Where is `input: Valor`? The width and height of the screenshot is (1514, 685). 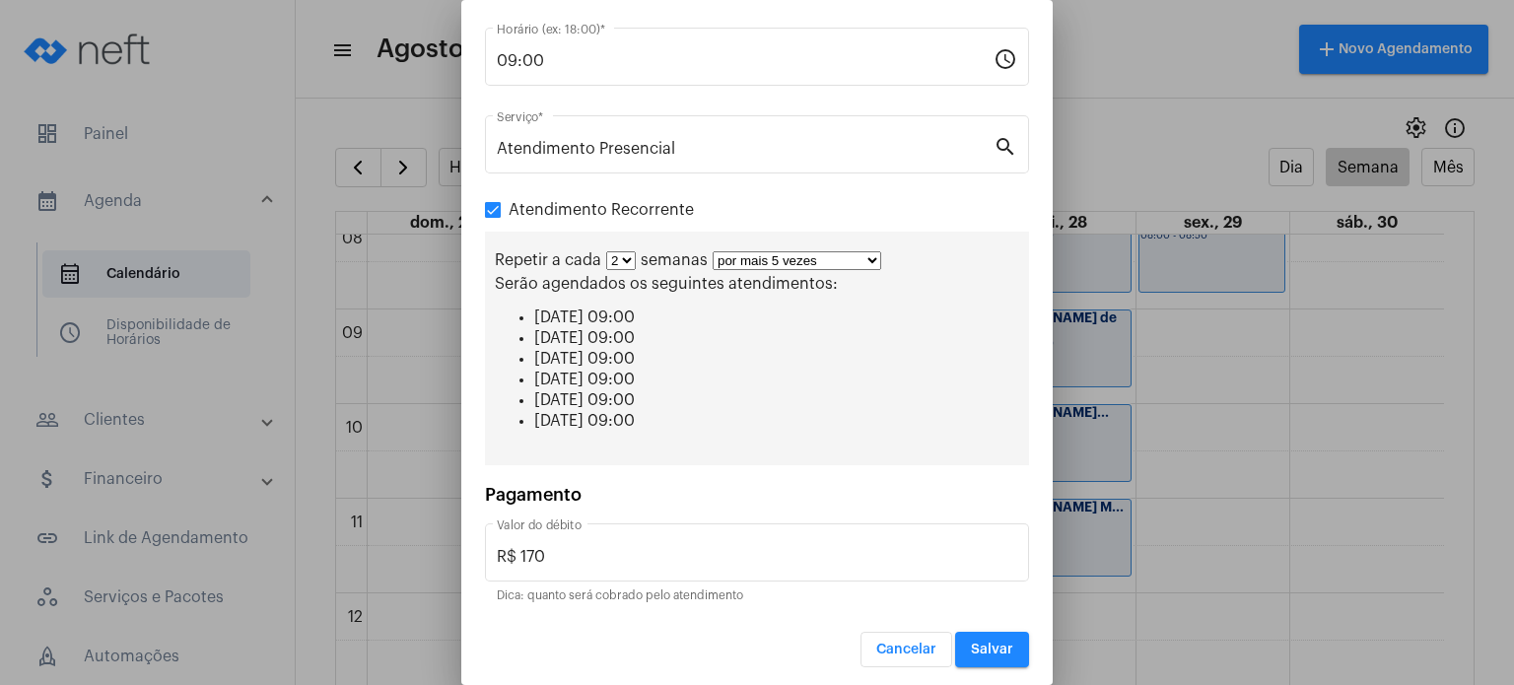 input: Valor is located at coordinates (757, 557).